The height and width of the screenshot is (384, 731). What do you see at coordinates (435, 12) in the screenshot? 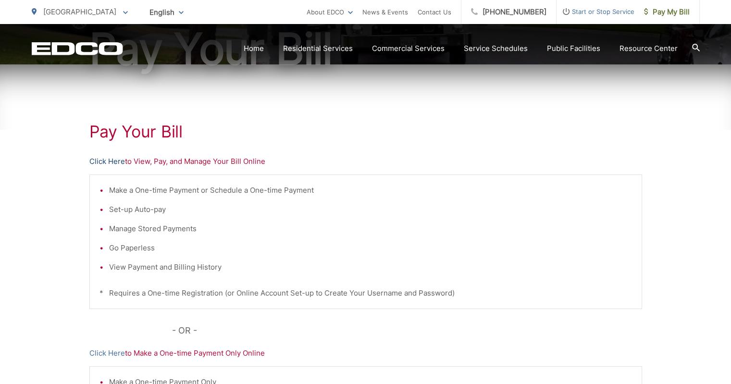
I see `a: Contact Us` at bounding box center [435, 12].